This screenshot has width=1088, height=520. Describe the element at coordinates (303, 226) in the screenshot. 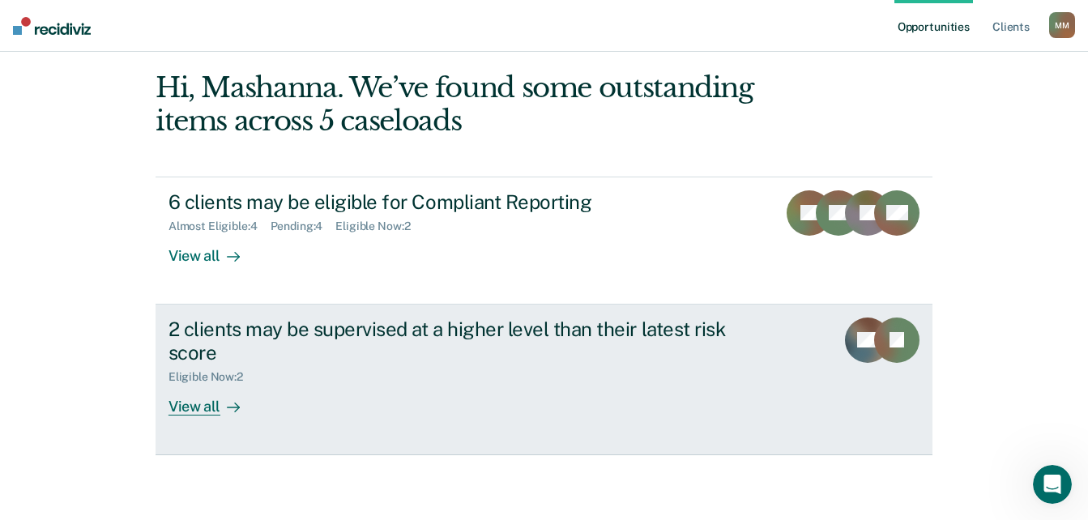

I see `div: Pending : 4` at that location.